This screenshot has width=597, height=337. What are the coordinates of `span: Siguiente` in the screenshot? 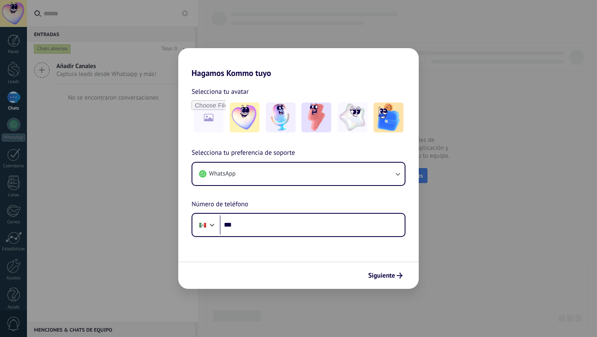 It's located at (381, 275).